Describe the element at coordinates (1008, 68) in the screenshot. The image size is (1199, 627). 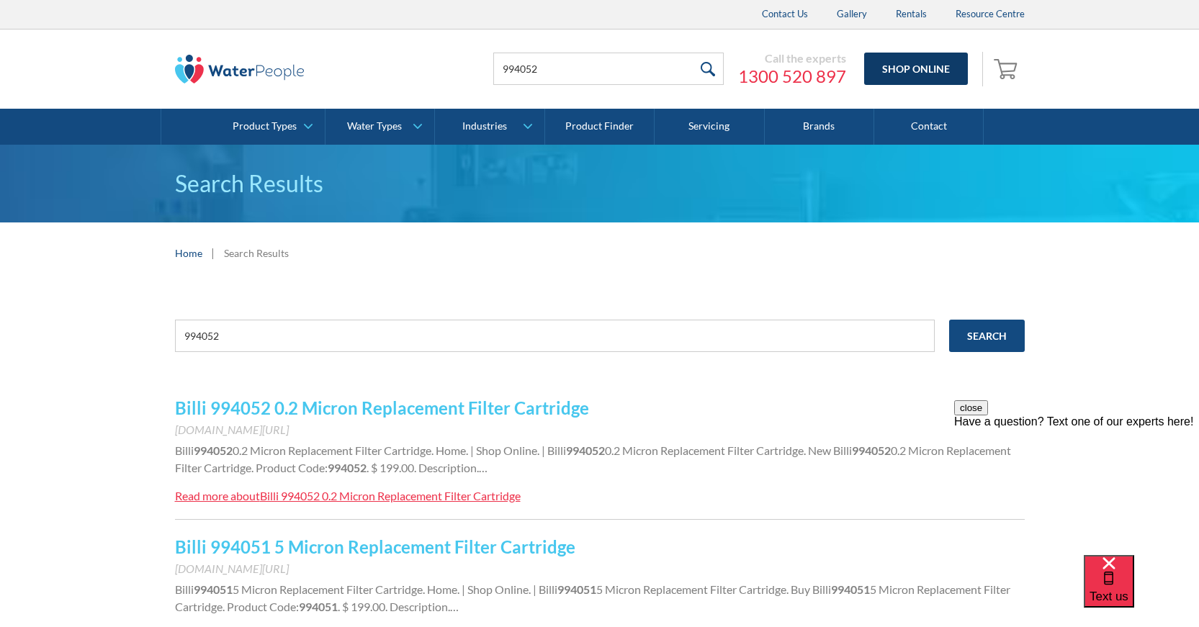
I see `img: shopping cart` at that location.